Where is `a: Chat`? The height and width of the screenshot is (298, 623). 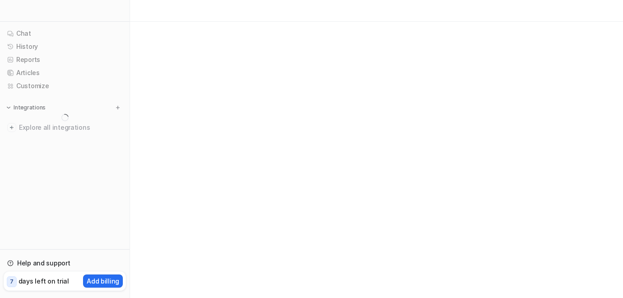 a: Chat is located at coordinates (65, 33).